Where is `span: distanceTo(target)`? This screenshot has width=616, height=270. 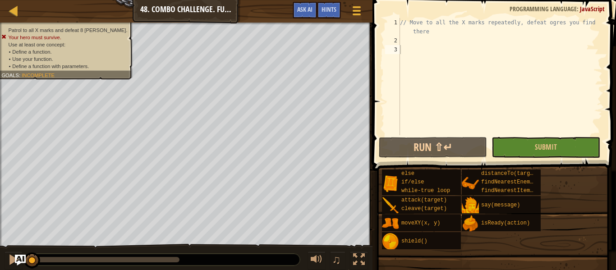
span: distanceTo(target) is located at coordinates (510, 174).